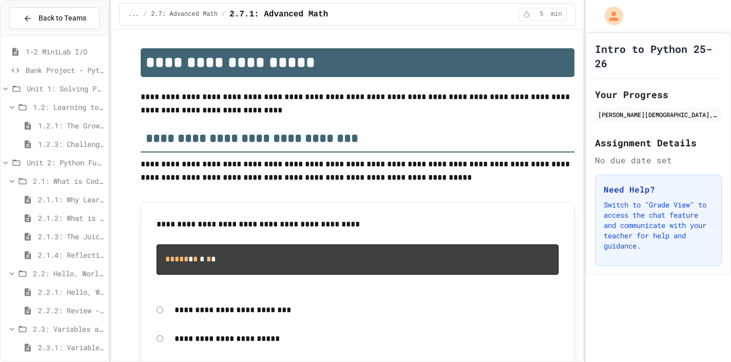 The image size is (731, 362). Describe the element at coordinates (71, 236) in the screenshot. I see `span: 2.1.3: The JuiceMind IDE` at that location.